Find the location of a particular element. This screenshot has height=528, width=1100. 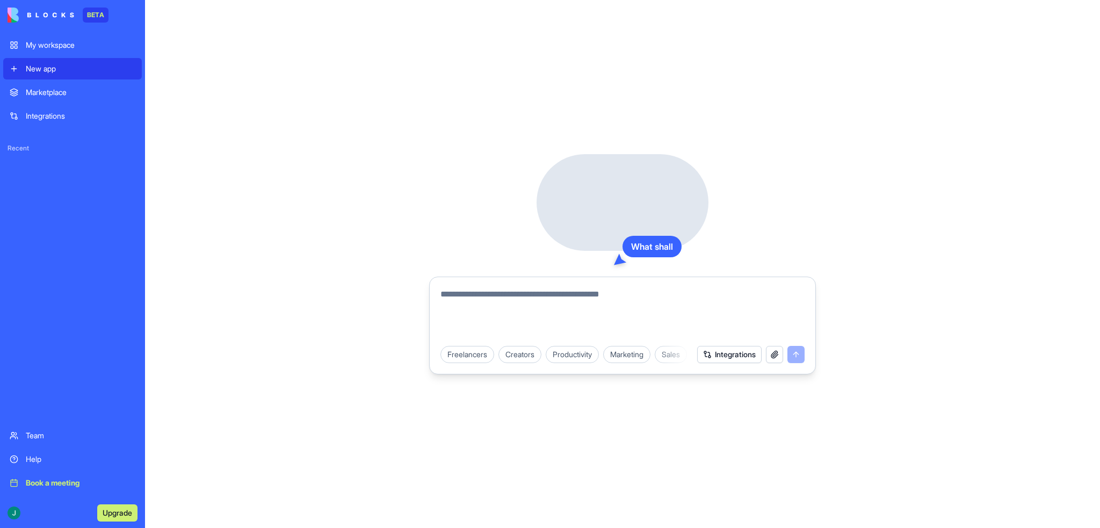

div: My workspace is located at coordinates (81, 45).